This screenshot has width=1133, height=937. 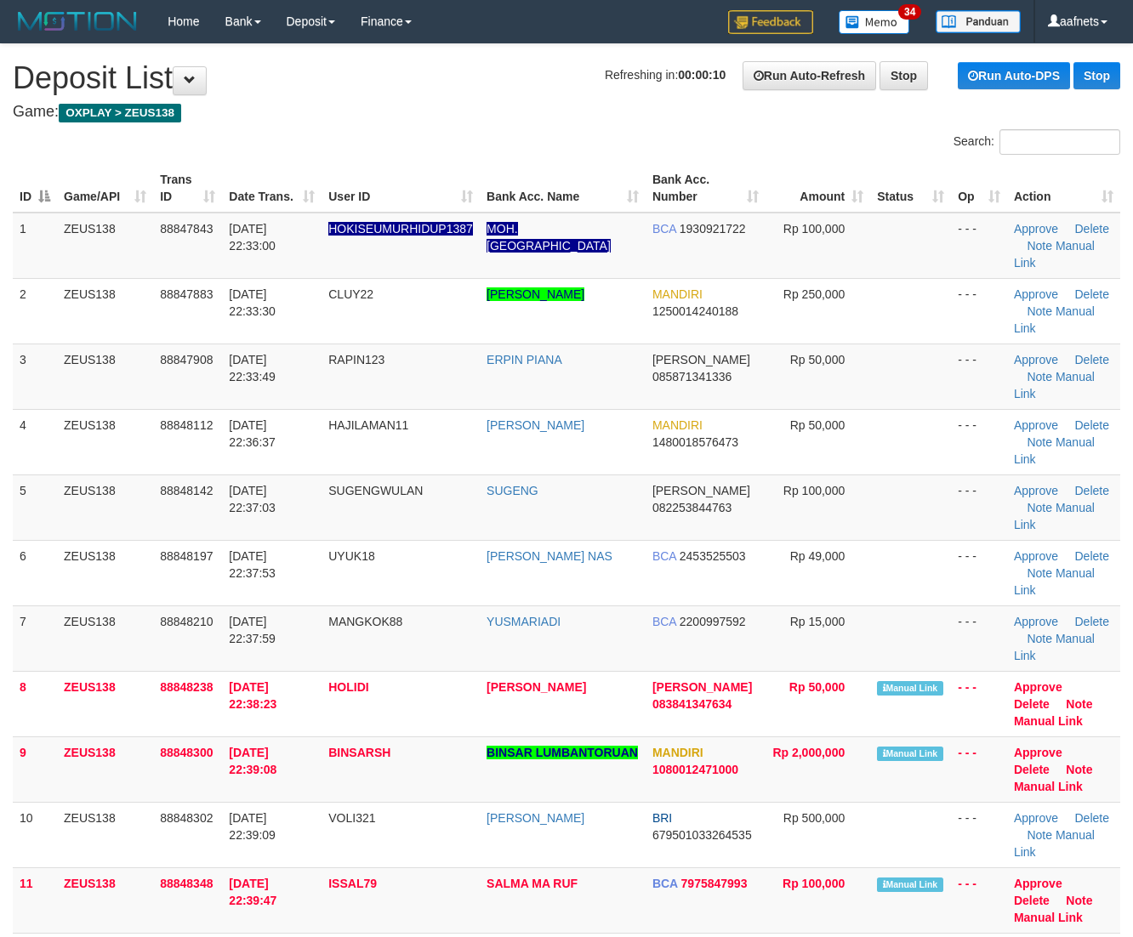 I want to click on span: Copy 083841347634 to clipboard, so click(x=692, y=704).